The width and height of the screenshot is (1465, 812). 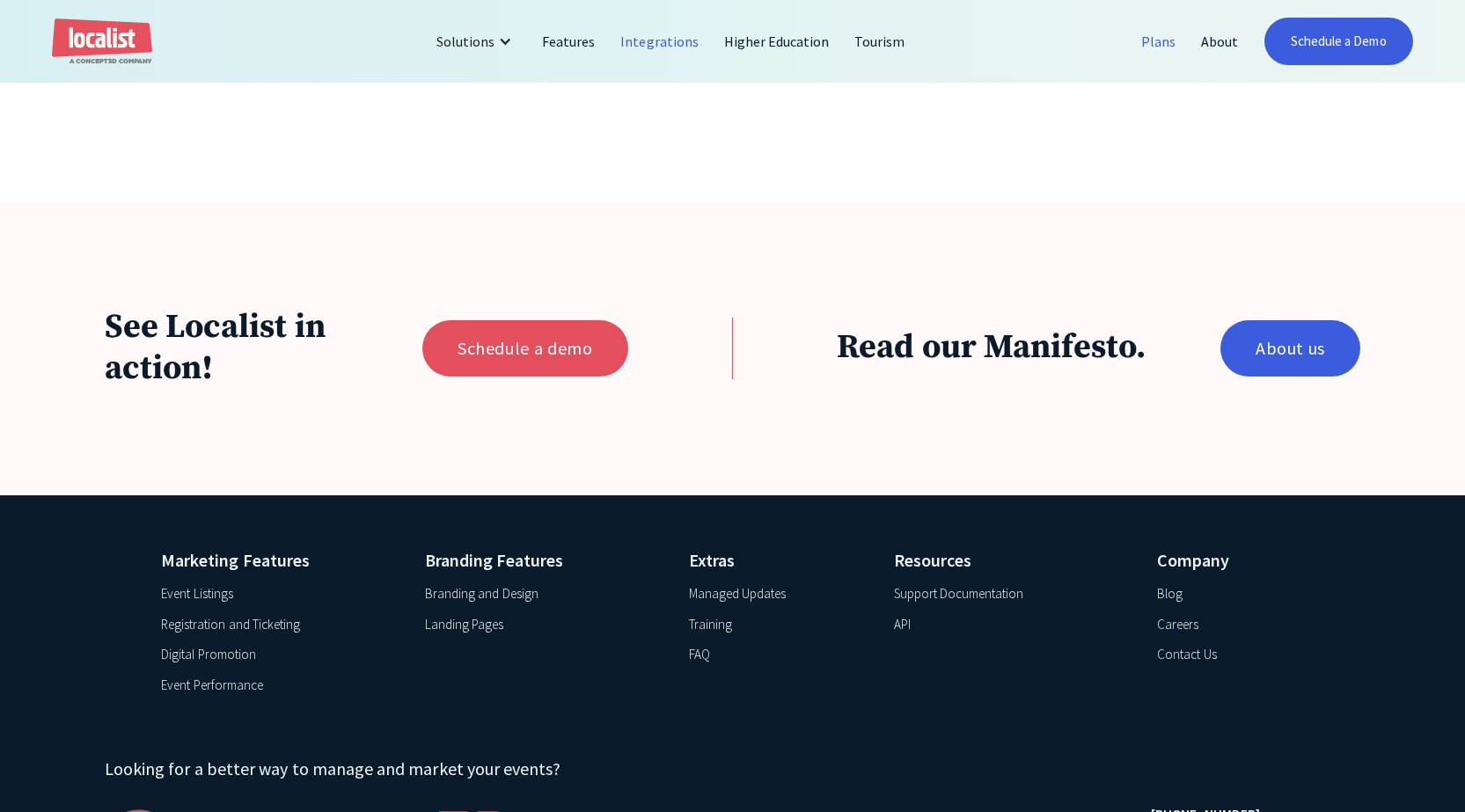 What do you see at coordinates (903, 625) in the screenshot?
I see `div: API` at bounding box center [903, 625].